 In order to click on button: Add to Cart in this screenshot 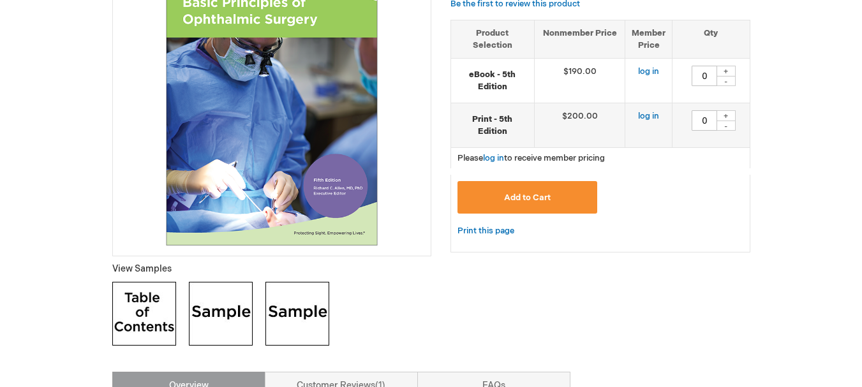, I will do `click(527, 197)`.